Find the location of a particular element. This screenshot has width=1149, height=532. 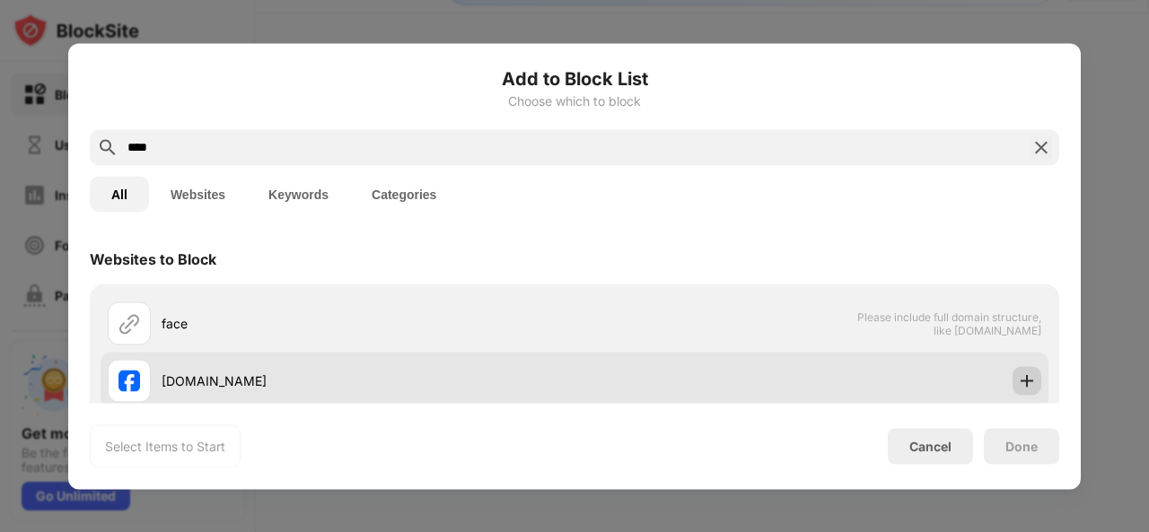

img: search-close is located at coordinates (1041, 147).